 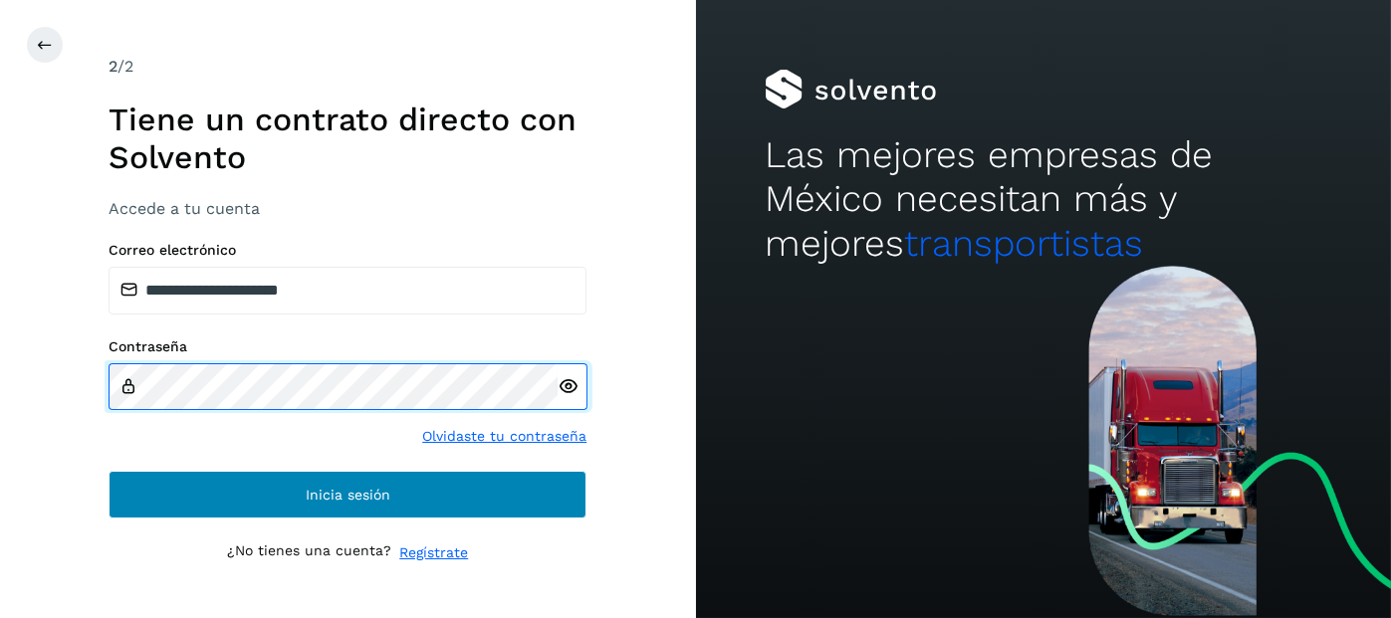 What do you see at coordinates (309, 553) in the screenshot?
I see `p: ¿No tienes una cuenta?` at bounding box center [309, 553].